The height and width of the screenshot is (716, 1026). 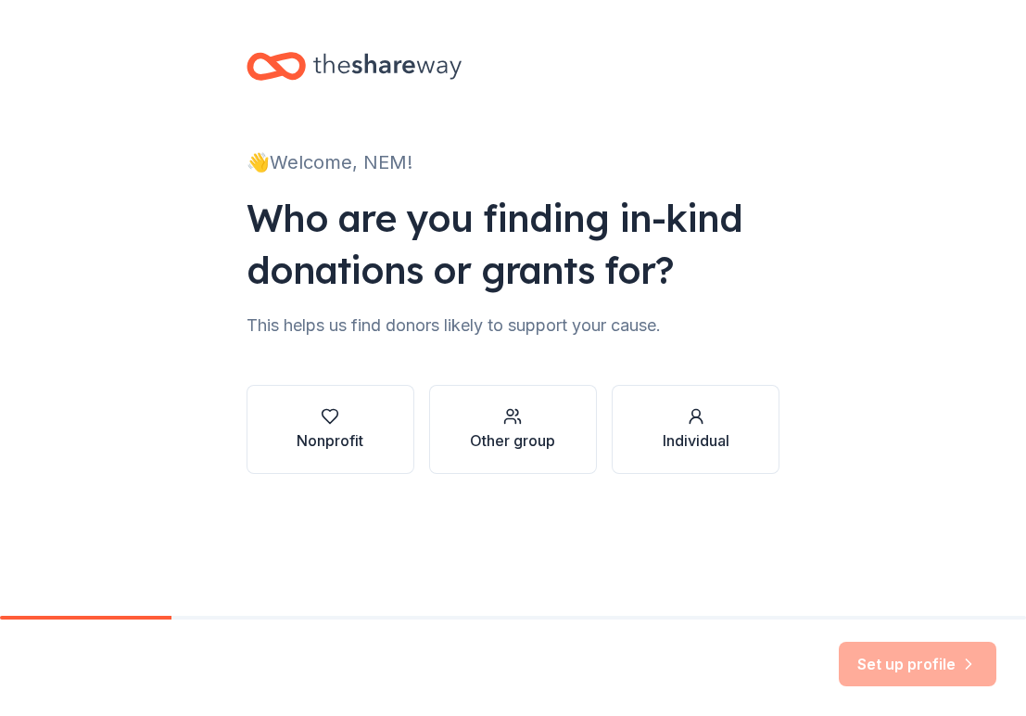 I want to click on div: Individual, so click(x=696, y=440).